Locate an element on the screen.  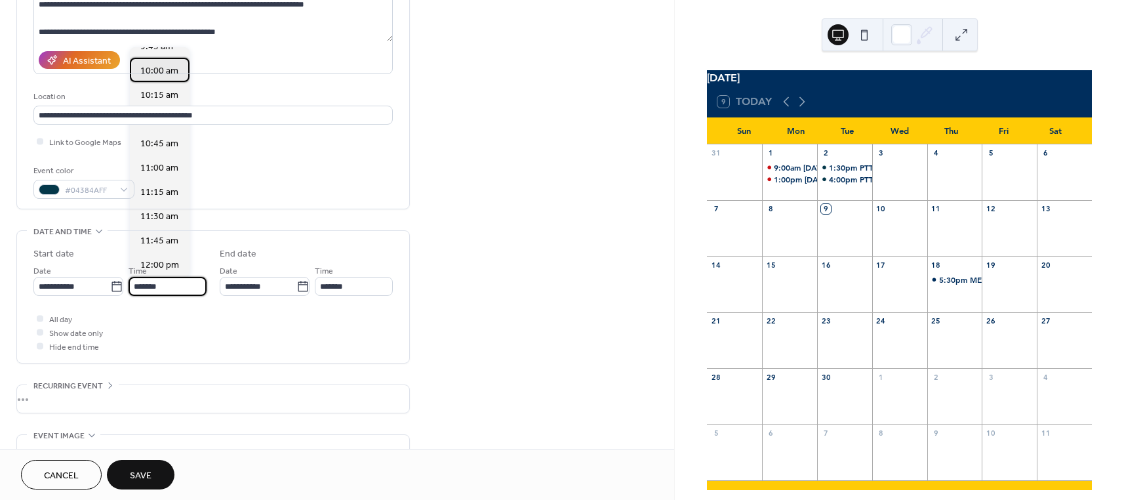
span: 9:00am is located at coordinates (788, 167).